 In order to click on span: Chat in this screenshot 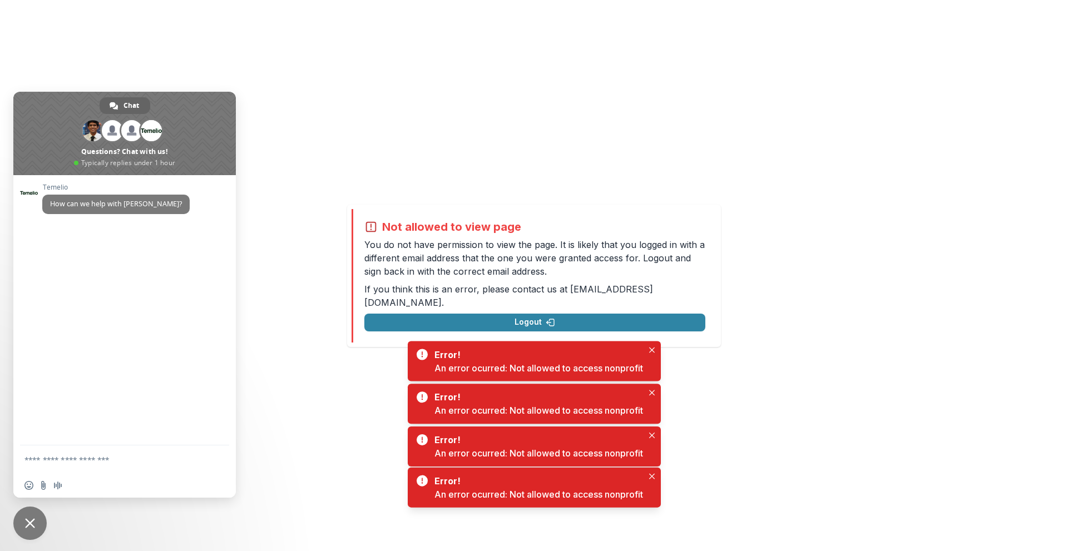, I will do `click(131, 106)`.